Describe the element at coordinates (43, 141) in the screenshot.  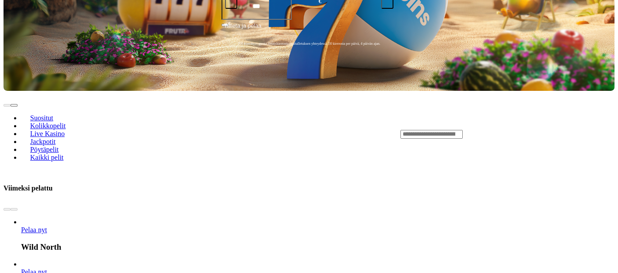
I see `span: Jackpotit` at that location.